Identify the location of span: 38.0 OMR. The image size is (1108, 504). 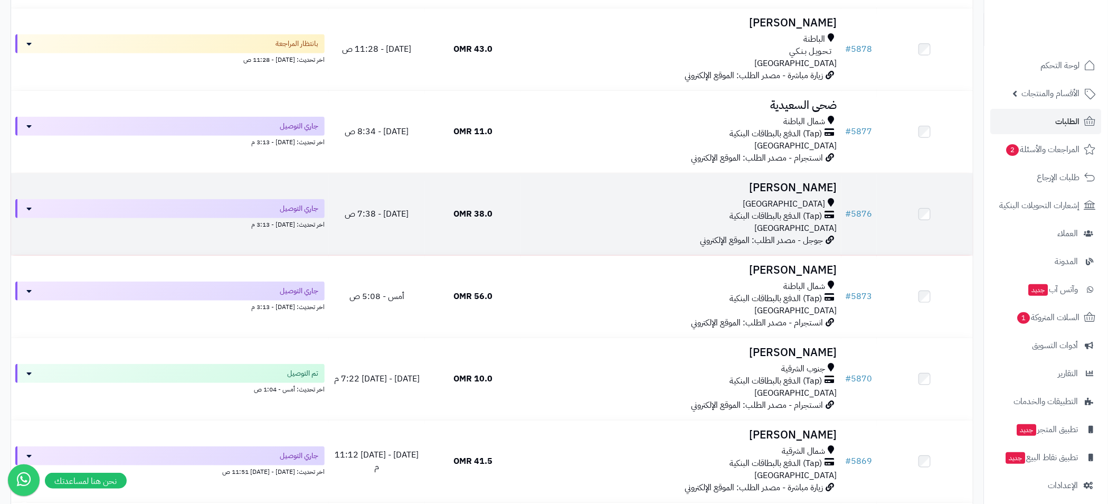
(473, 214).